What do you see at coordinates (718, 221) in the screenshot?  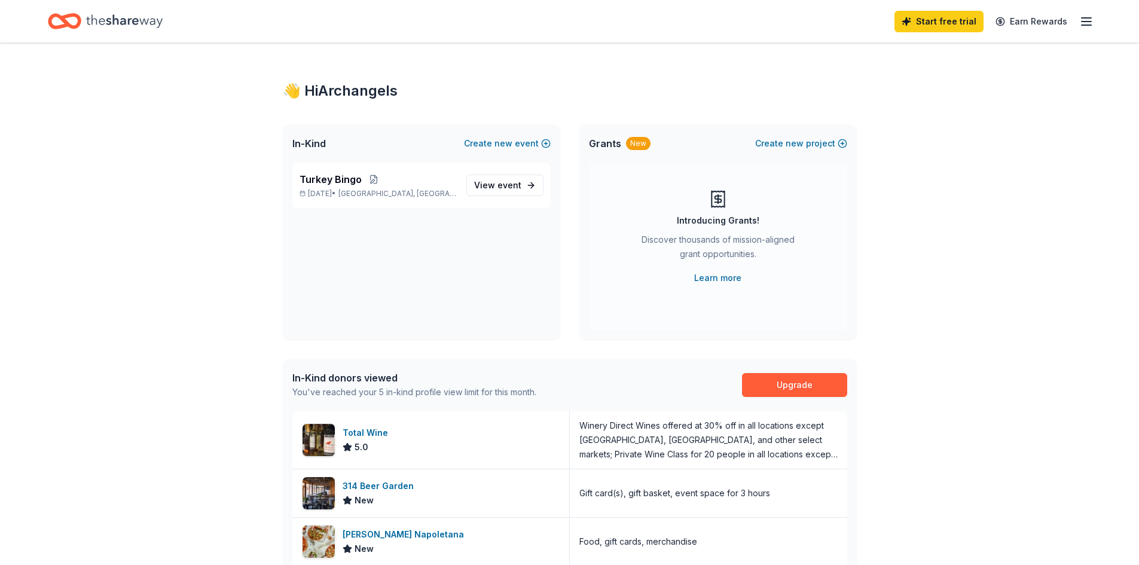 I see `div: Introducing Grants!` at bounding box center [718, 221].